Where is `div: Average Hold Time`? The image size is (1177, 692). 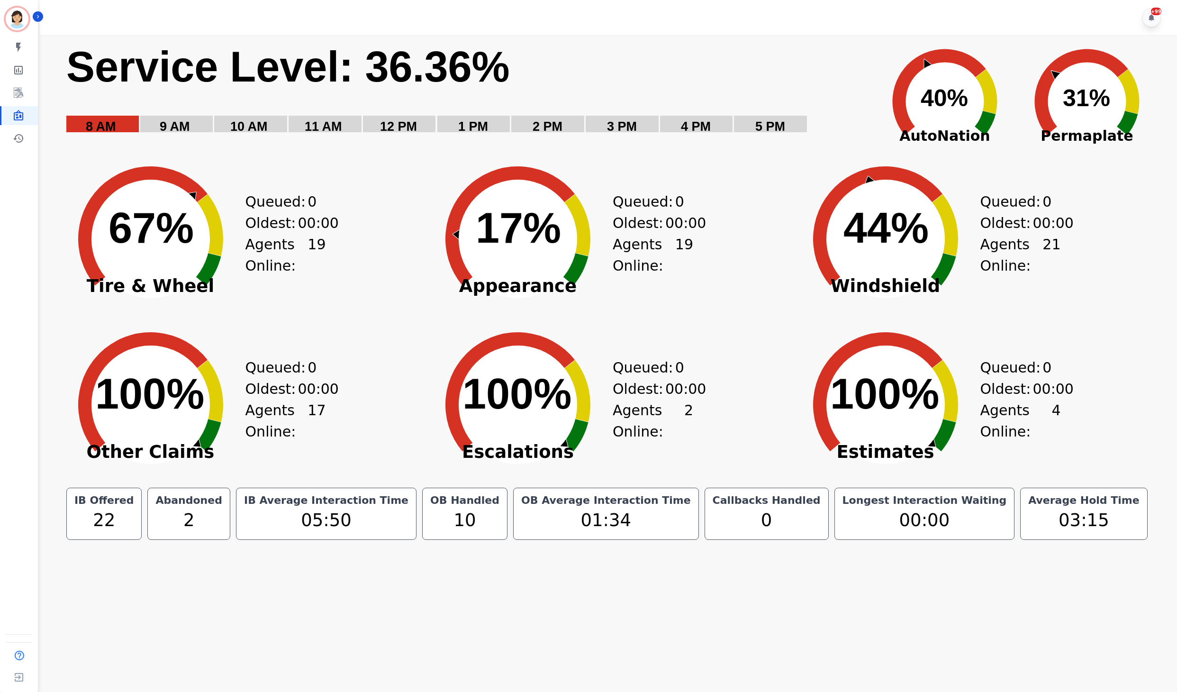 div: Average Hold Time is located at coordinates (1084, 501).